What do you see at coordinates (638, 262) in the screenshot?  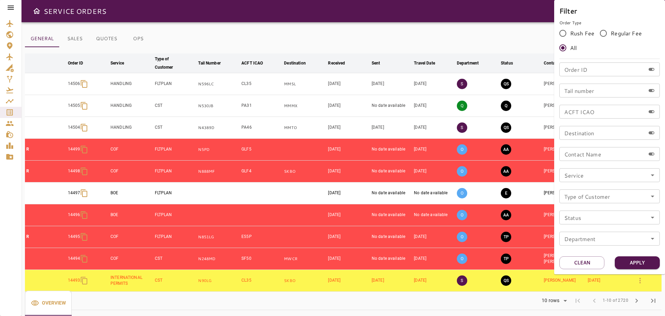 I see `button: Apply` at bounding box center [638, 262].